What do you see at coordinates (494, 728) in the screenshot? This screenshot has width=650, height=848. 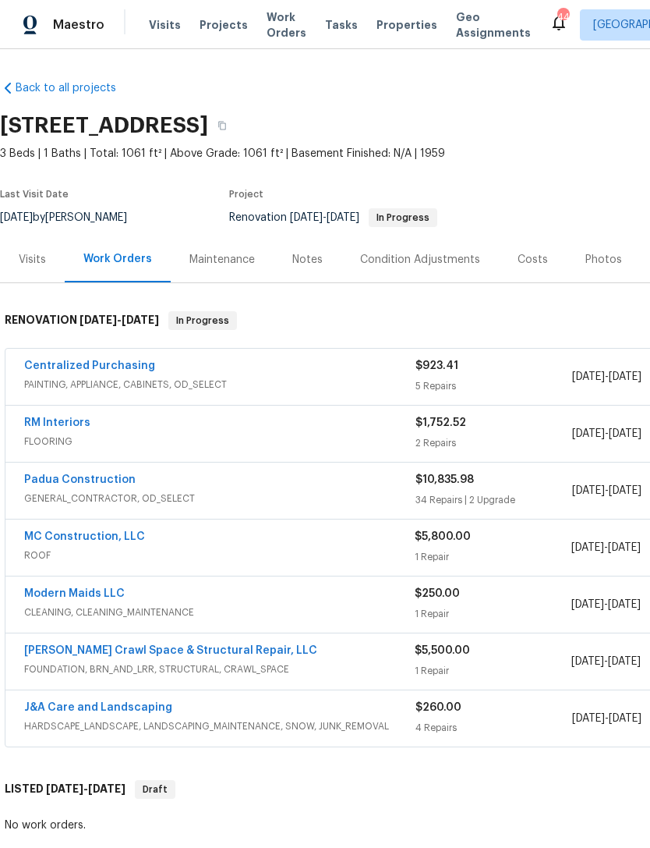 I see `div: 4 Repairs` at bounding box center [494, 728].